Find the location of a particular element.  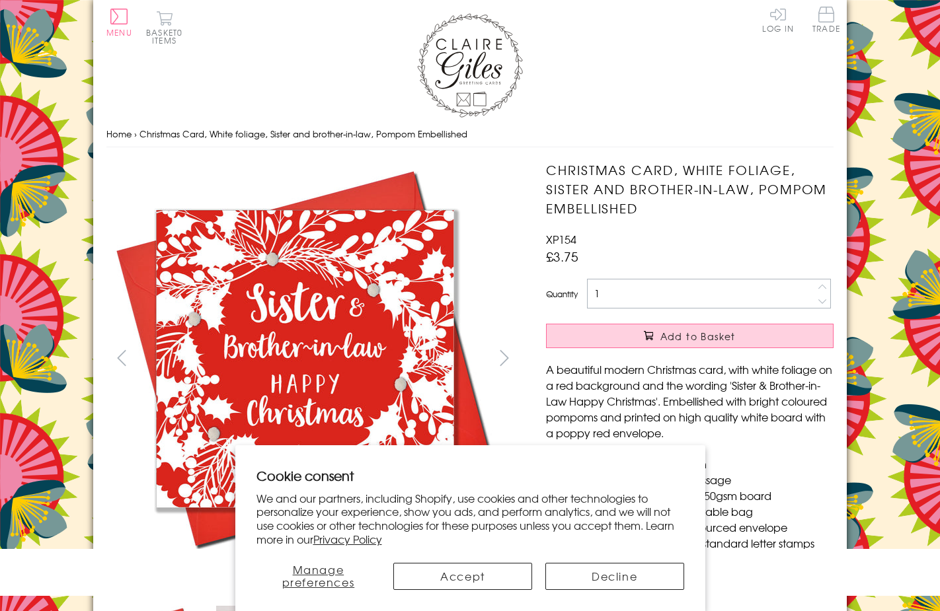

img: Claire Giles Greetings Cards is located at coordinates (470, 65).